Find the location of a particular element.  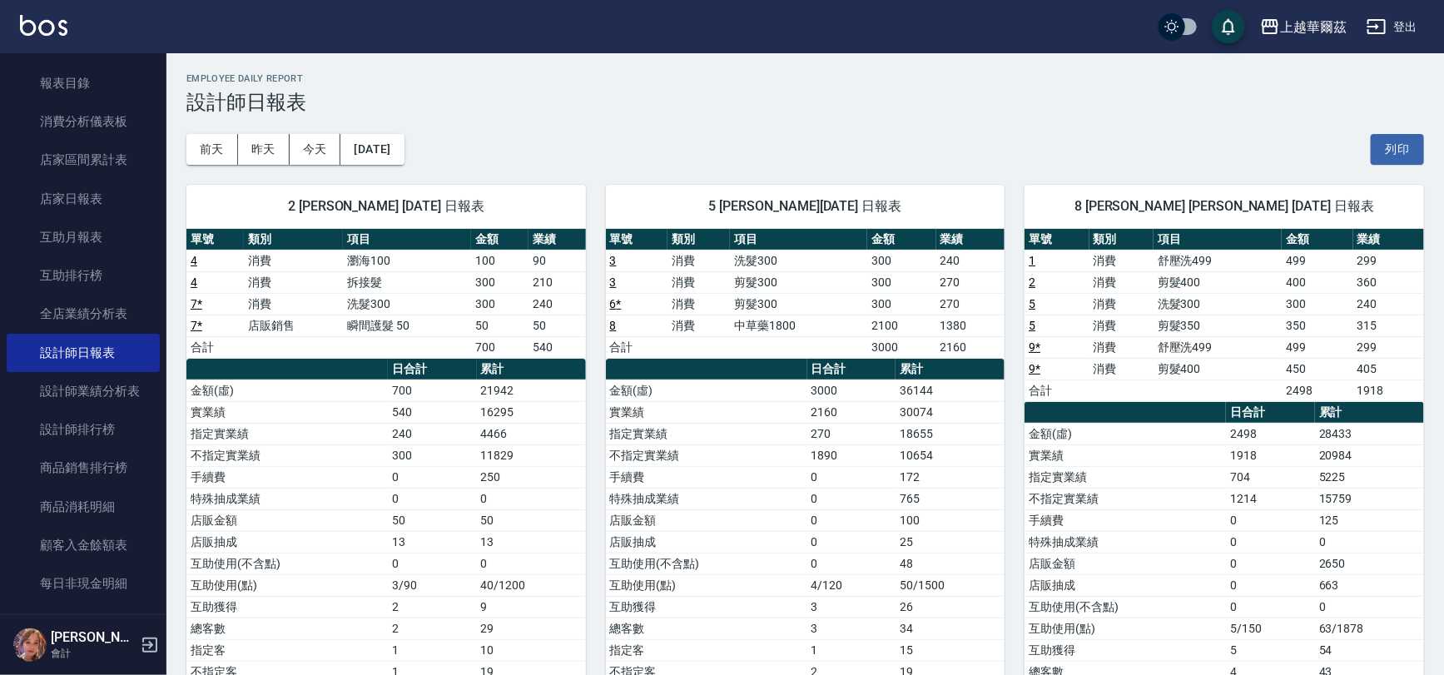

img: Logo is located at coordinates (43, 25).